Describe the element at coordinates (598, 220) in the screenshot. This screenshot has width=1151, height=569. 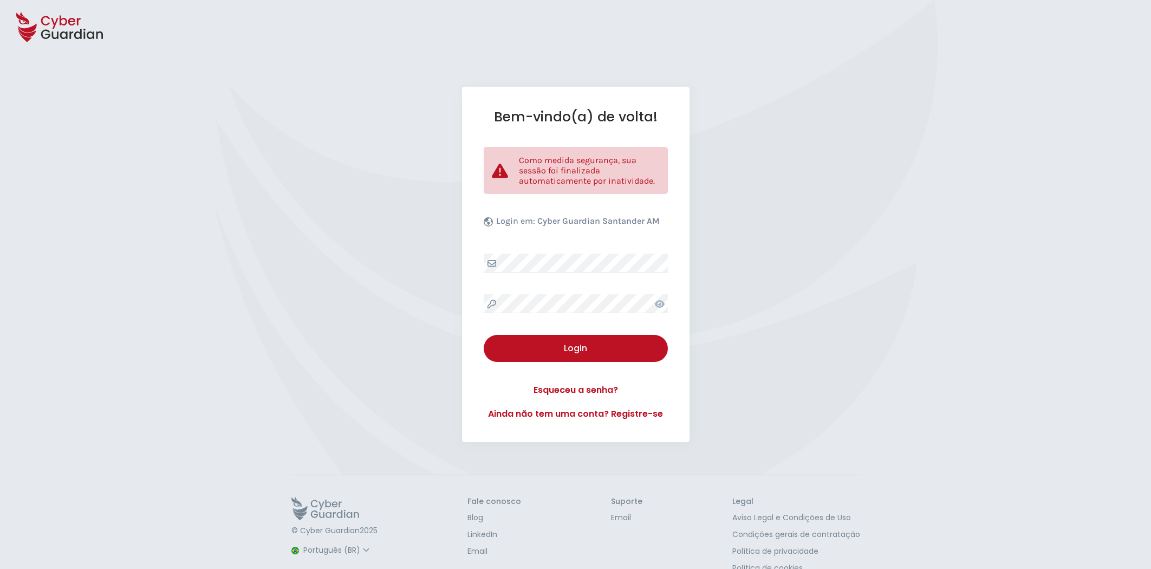
I see `b: Cyber Guardian Santander AM` at that location.